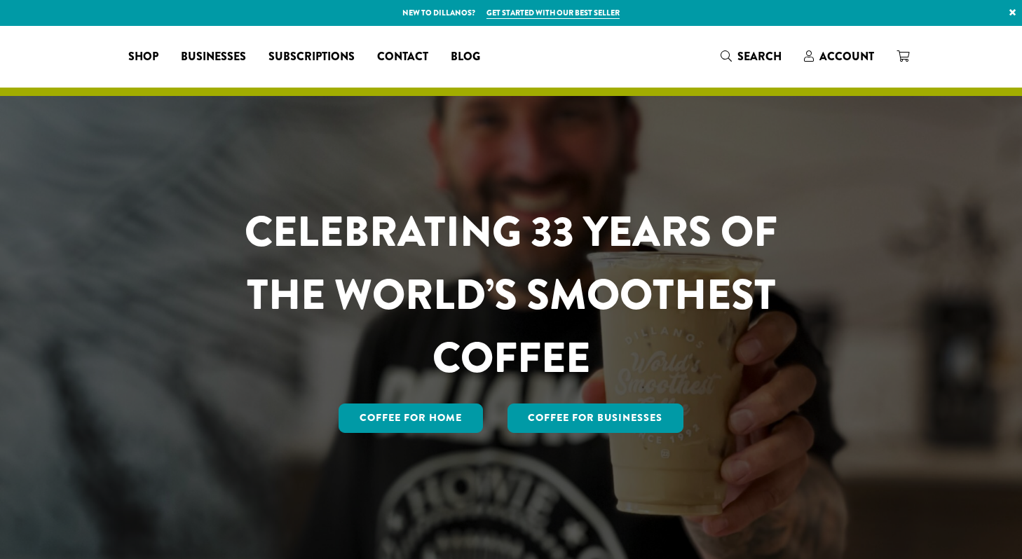  I want to click on span: Blog, so click(465, 57).